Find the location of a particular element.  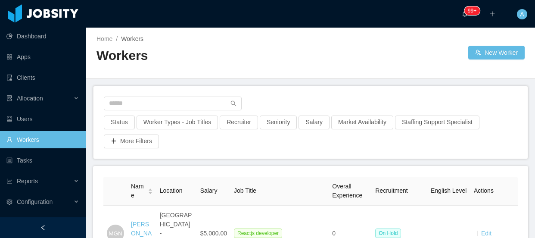

span: Overall Experience is located at coordinates (347, 191).